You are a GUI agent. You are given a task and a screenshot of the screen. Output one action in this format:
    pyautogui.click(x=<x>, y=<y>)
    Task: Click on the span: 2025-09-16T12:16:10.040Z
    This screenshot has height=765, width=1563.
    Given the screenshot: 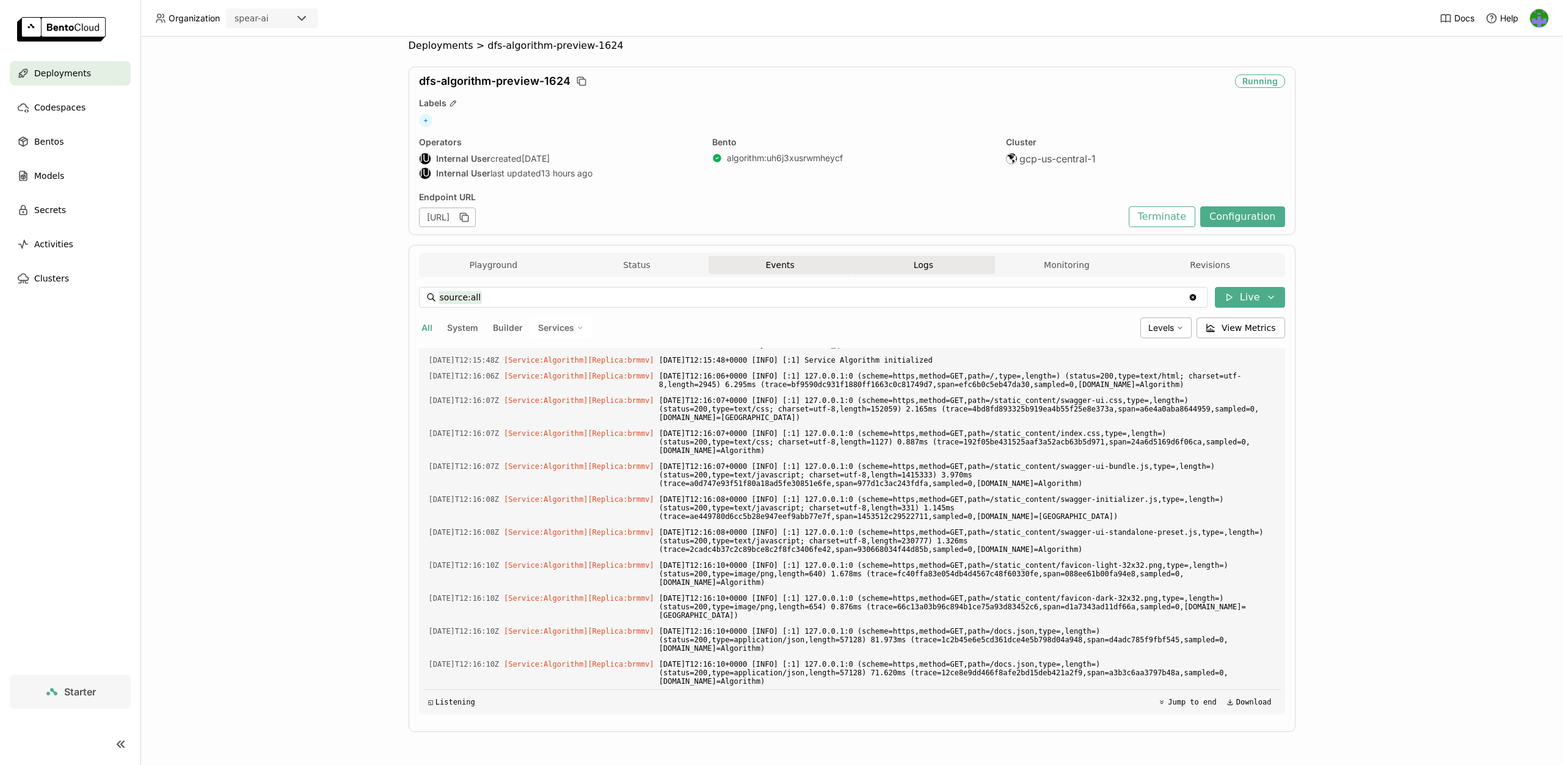 What is the action you would take?
    pyautogui.click(x=464, y=566)
    